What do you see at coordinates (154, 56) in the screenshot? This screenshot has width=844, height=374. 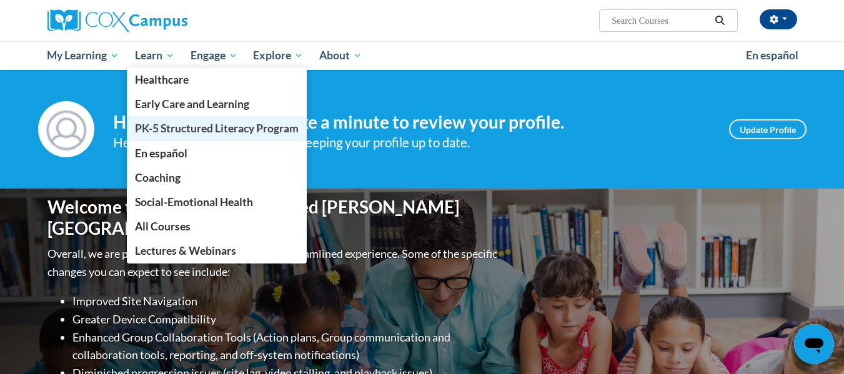 I see `a: Learn` at bounding box center [154, 56].